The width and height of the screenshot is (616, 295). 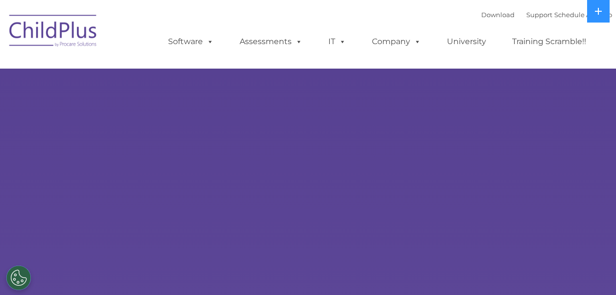 What do you see at coordinates (583, 15) in the screenshot?
I see `a: Schedule A Demo` at bounding box center [583, 15].